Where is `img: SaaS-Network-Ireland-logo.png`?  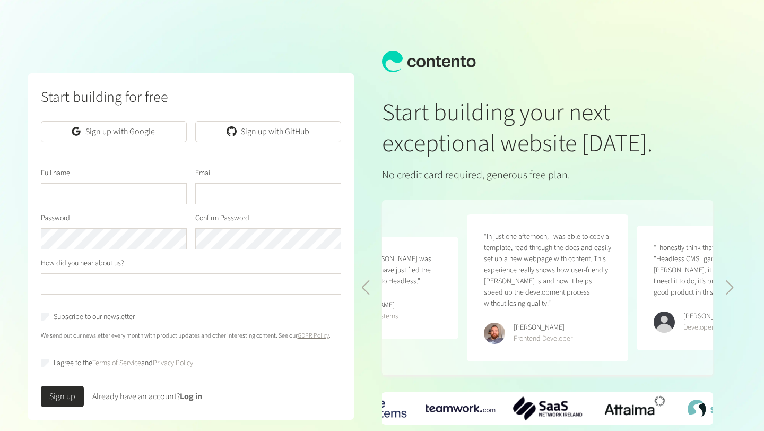 img: SaaS-Network-Ireland-logo.png is located at coordinates (547, 408).